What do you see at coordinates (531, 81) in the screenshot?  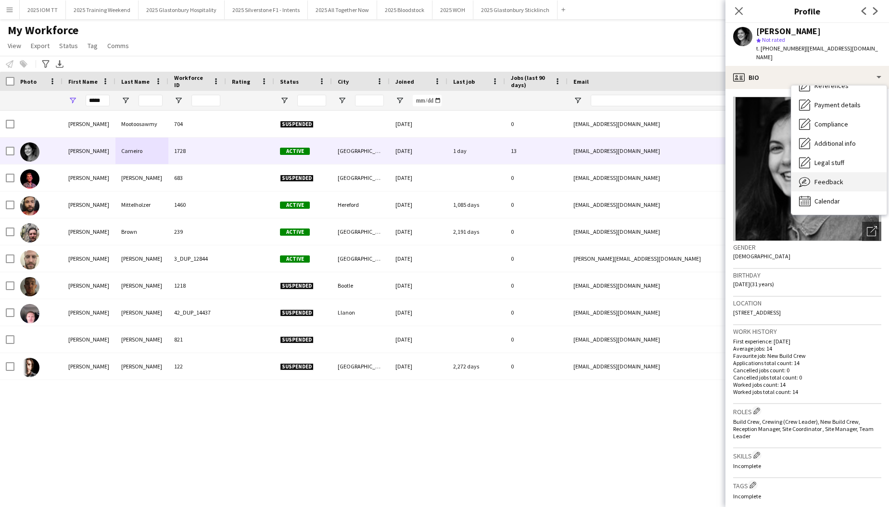 I see `span: Jobs (last 90 days)` at bounding box center [531, 81].